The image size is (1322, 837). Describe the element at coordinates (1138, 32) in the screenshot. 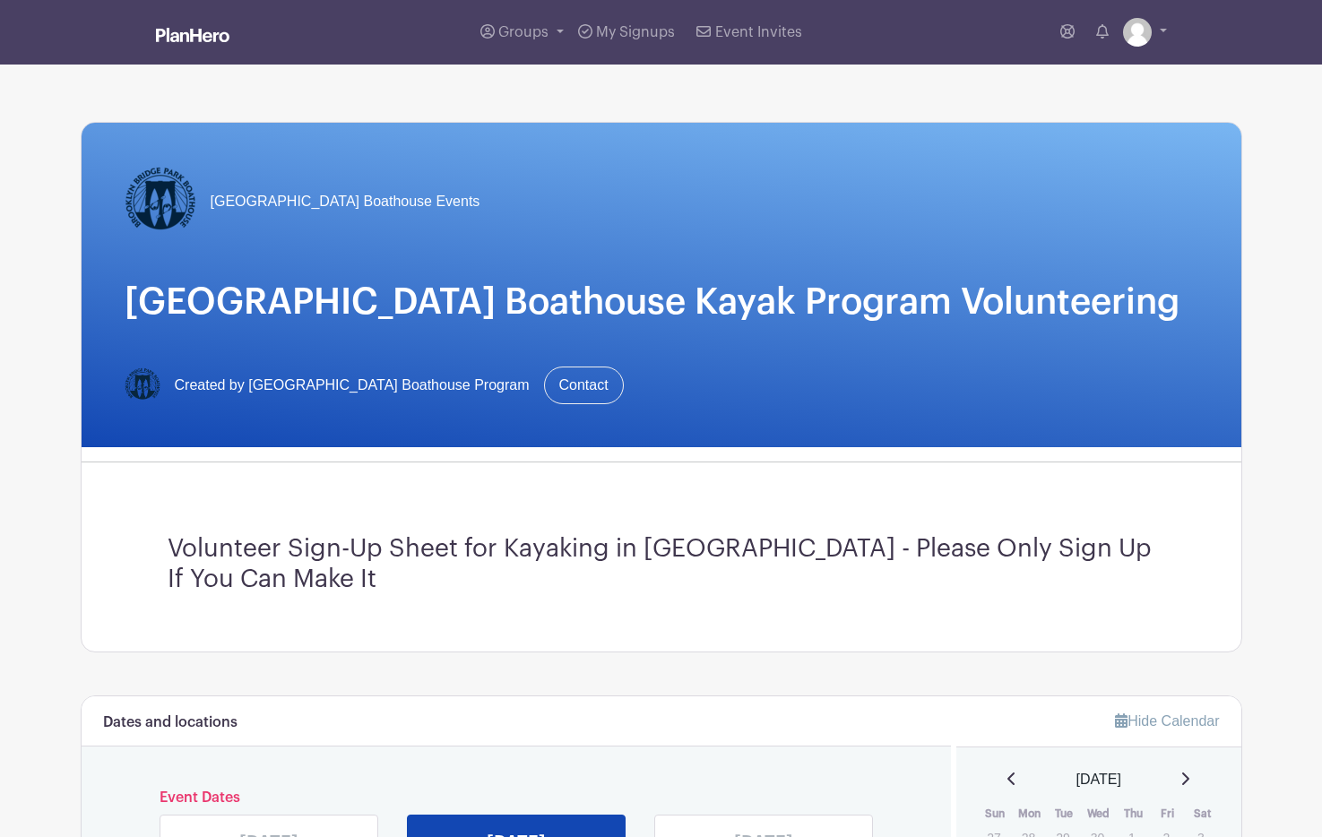

I see `img: default-ce2991bfa6775e67f084385cd625a349d9dcbb7a52a09fb2fda1e96e2d18dcdb.png` at that location.